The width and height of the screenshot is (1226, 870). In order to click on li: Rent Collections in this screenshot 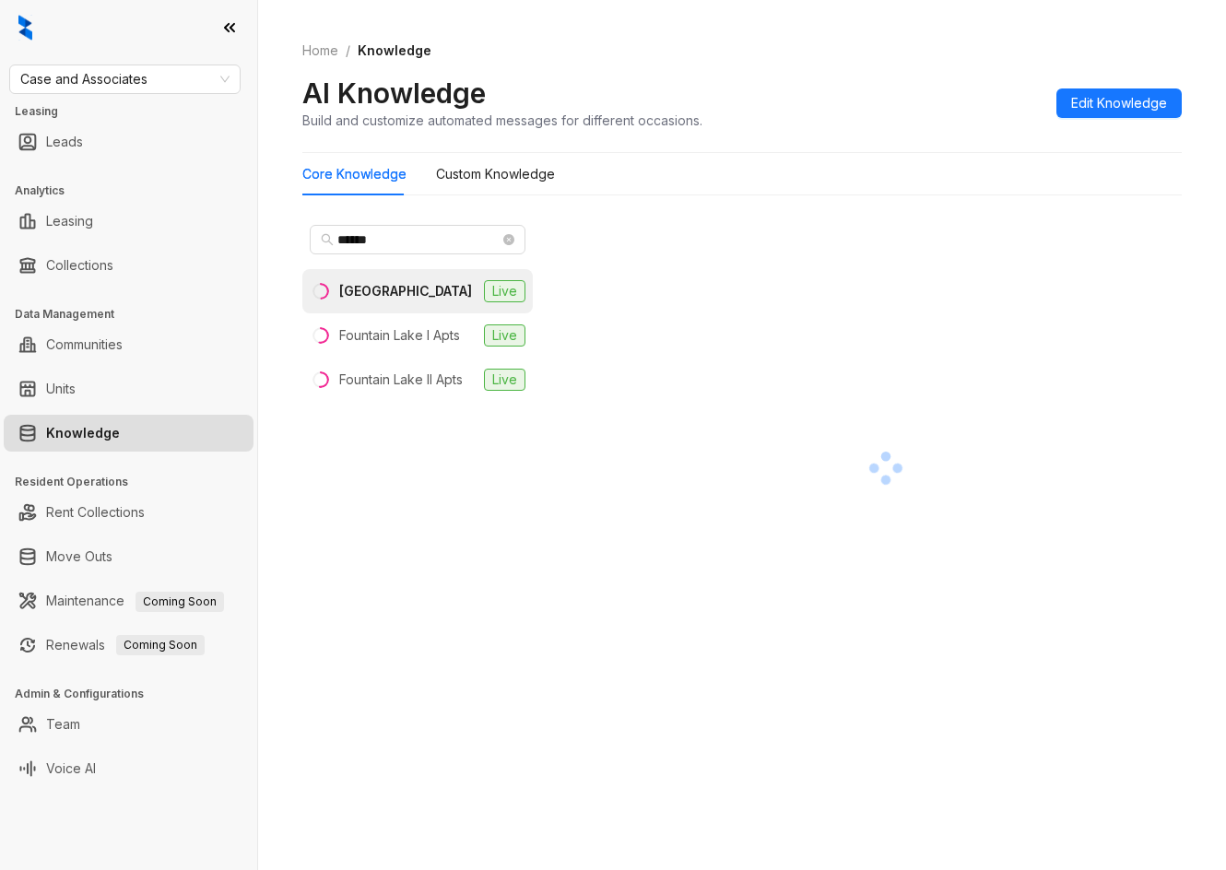, I will do `click(128, 512)`.